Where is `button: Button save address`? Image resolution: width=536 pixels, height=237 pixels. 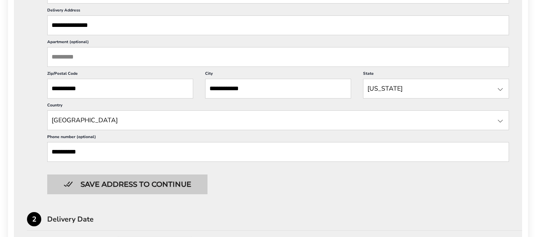
button: Button save address is located at coordinates (127, 185).